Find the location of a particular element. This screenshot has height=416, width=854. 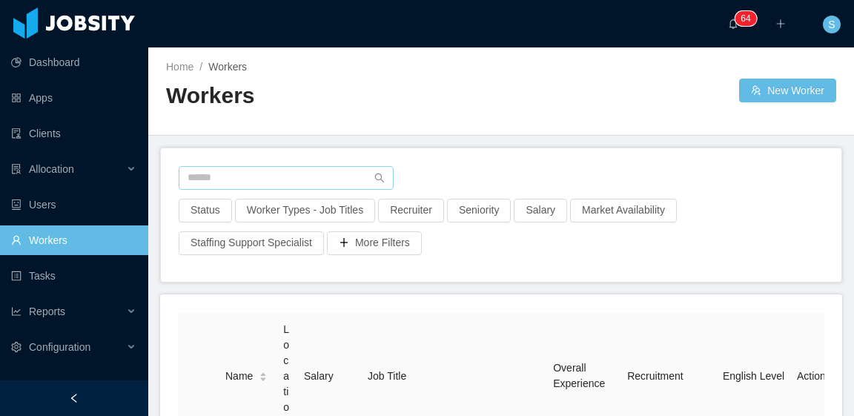

a: icon: pie-chartDashboard is located at coordinates (73, 62).